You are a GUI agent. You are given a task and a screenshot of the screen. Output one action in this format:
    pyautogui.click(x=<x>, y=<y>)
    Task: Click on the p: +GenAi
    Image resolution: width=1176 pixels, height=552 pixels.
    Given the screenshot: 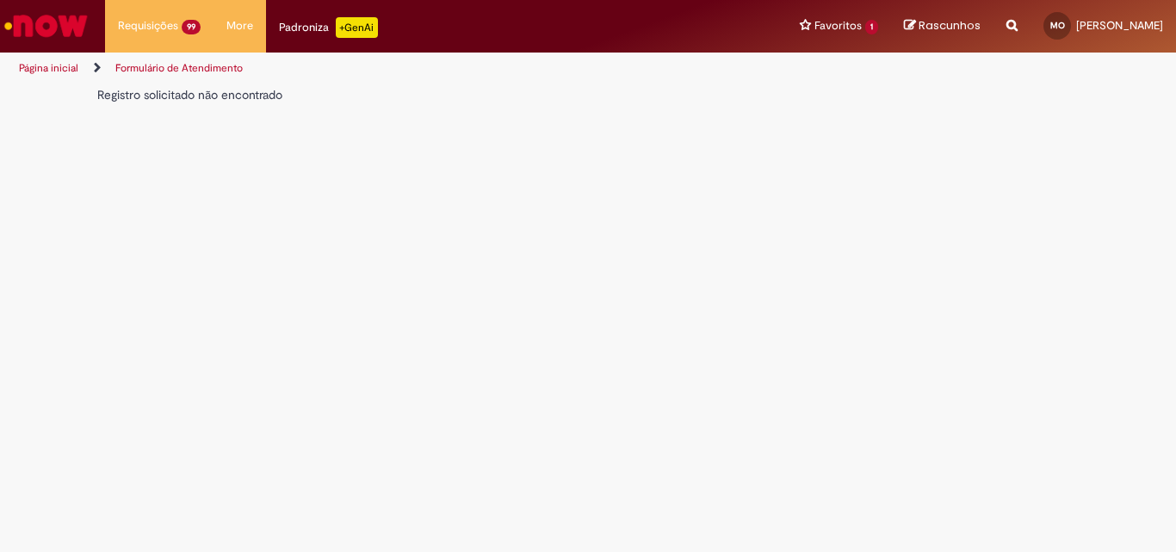 What is the action you would take?
    pyautogui.click(x=357, y=28)
    